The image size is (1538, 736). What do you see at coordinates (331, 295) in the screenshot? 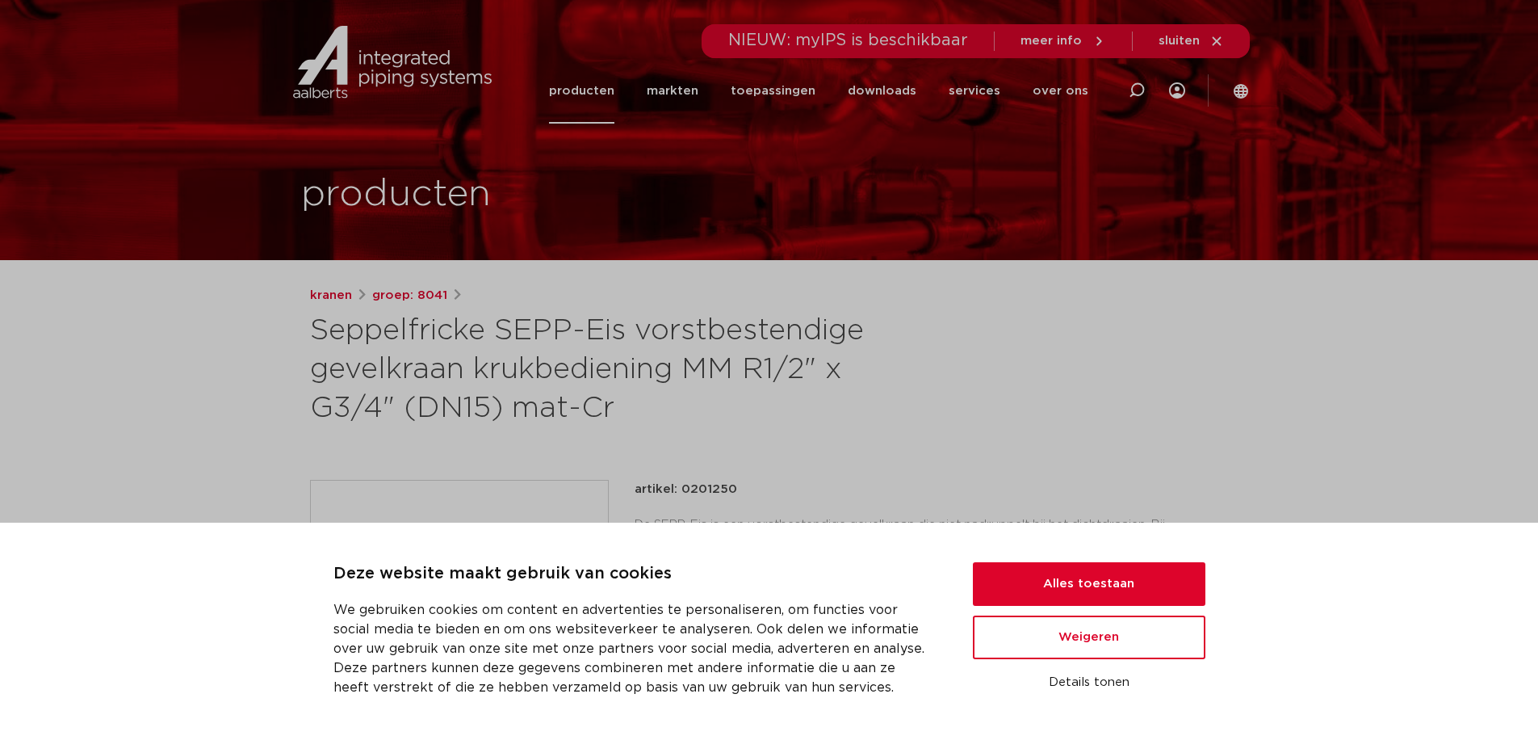
I see `a: kranen` at bounding box center [331, 295].